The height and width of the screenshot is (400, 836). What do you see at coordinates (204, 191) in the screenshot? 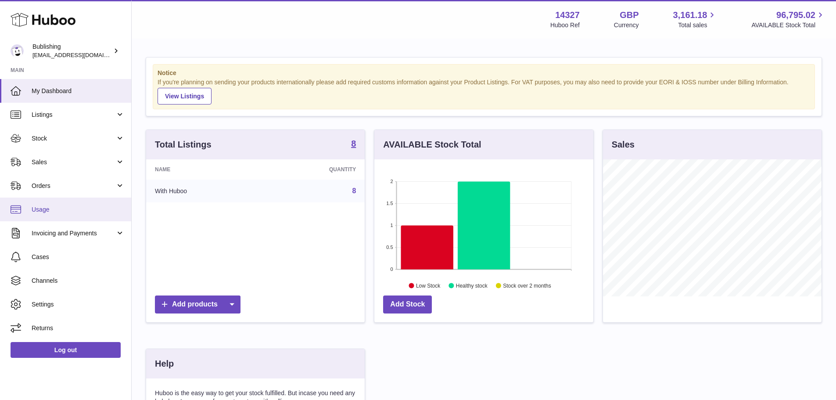
I see `td: With Huboo` at bounding box center [204, 191].